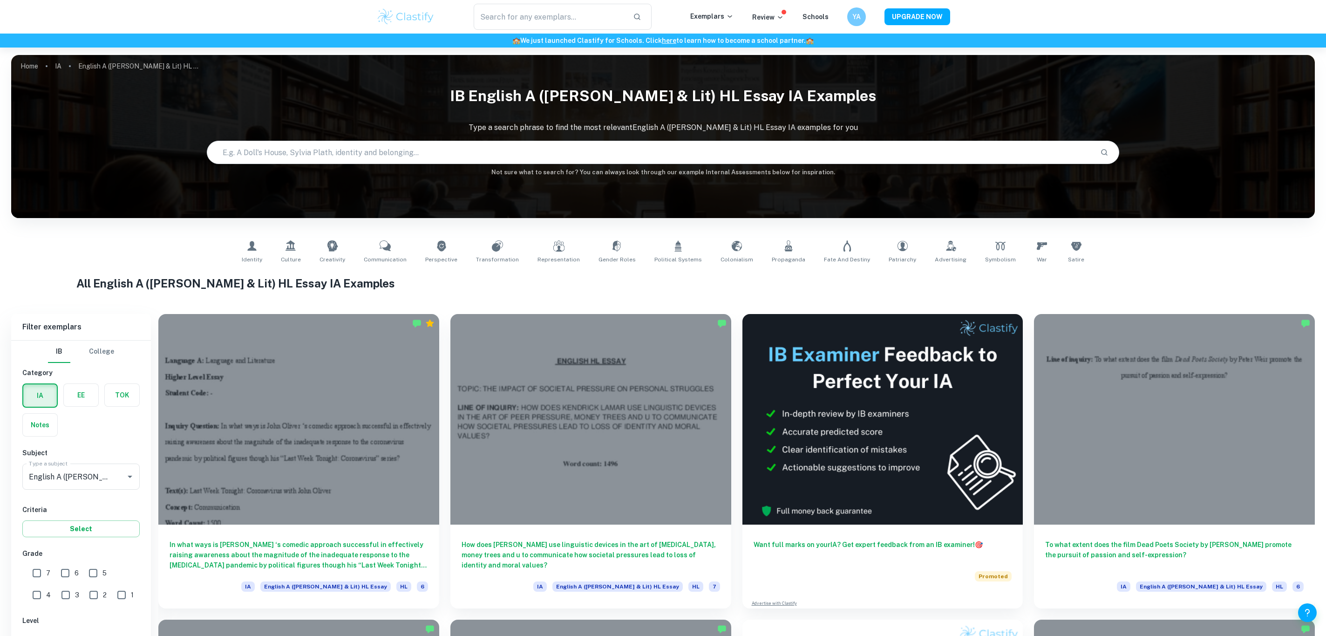 Image resolution: width=1326 pixels, height=636 pixels. What do you see at coordinates (669, 41) in the screenshot?
I see `a: here` at bounding box center [669, 41].